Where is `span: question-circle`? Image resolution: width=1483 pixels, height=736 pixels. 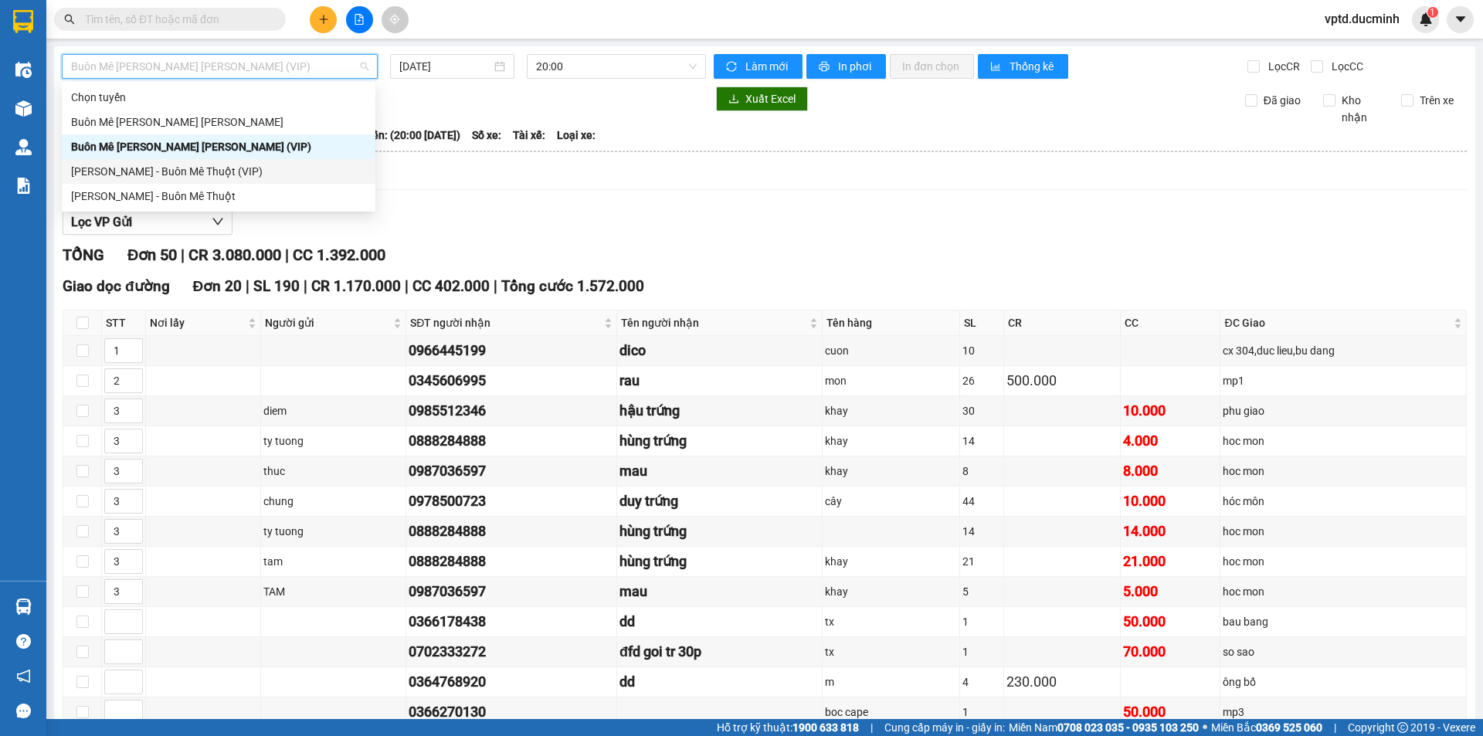
span: question-circle is located at coordinates (23, 641).